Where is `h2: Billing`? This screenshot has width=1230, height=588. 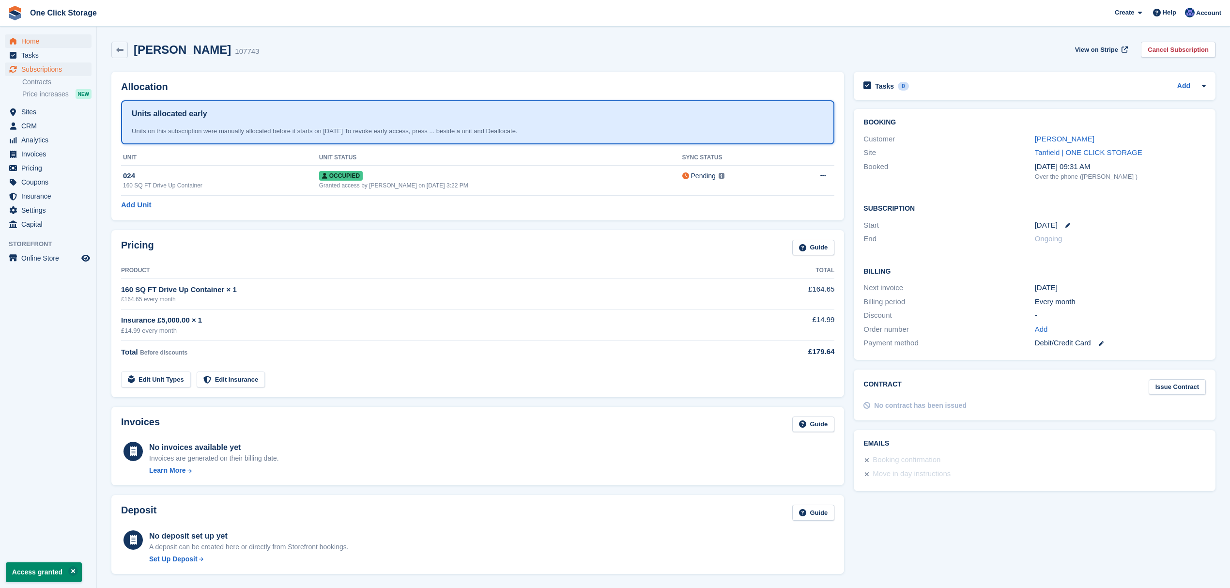
h2: Billing is located at coordinates (1034, 271).